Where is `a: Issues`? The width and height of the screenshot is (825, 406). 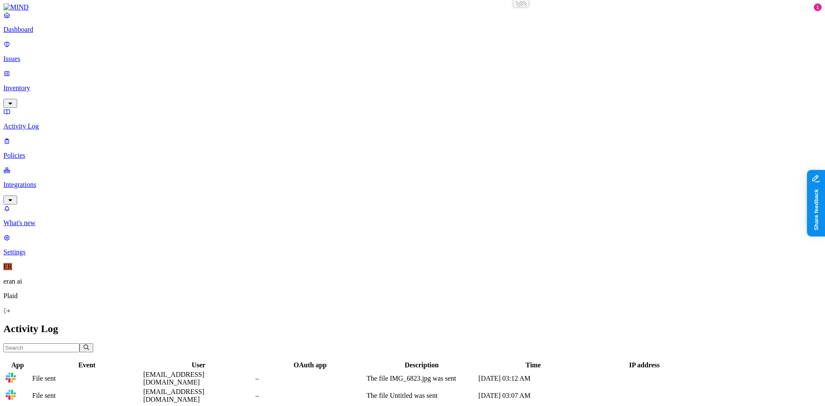 a: Issues is located at coordinates (412, 52).